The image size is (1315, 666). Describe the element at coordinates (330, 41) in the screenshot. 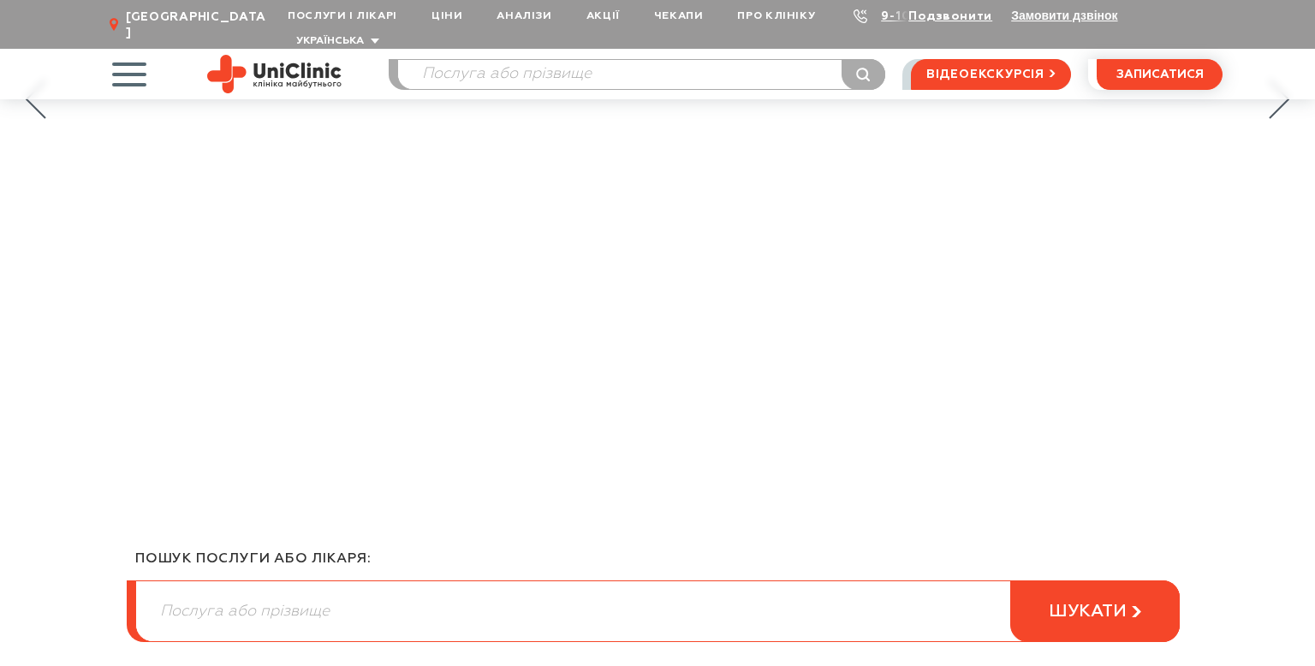

I see `span: Українська` at that location.